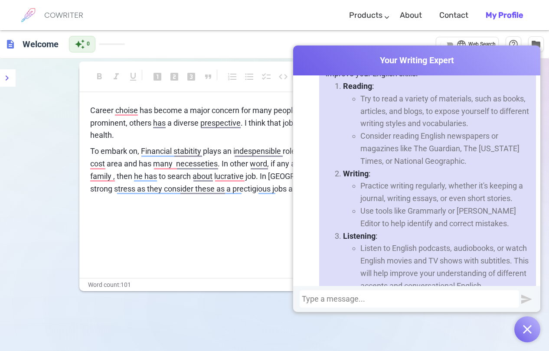 This screenshot has height=351, width=549. Describe the element at coordinates (80, 44) in the screenshot. I see `span: auto_awesome` at that location.